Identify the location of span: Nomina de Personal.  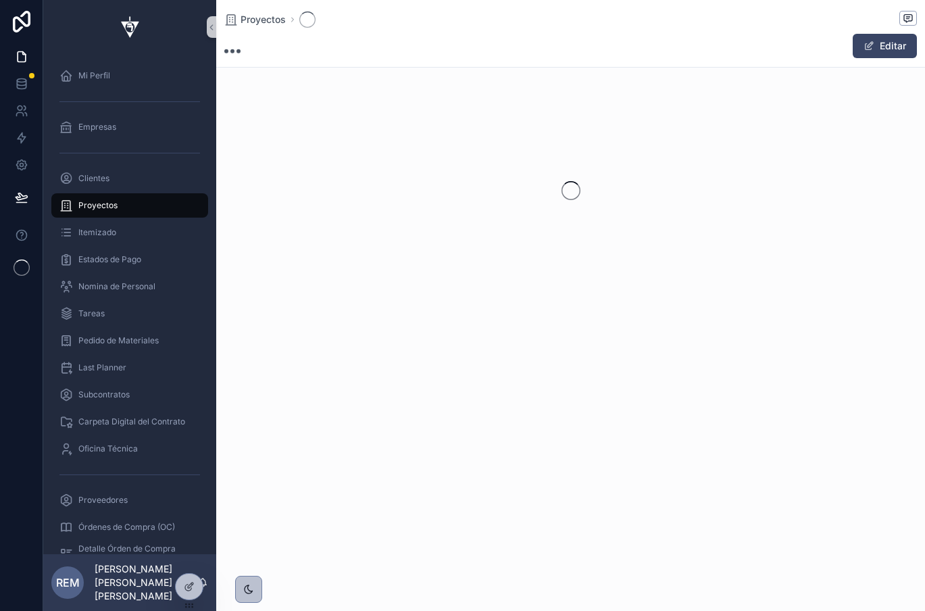
(117, 286).